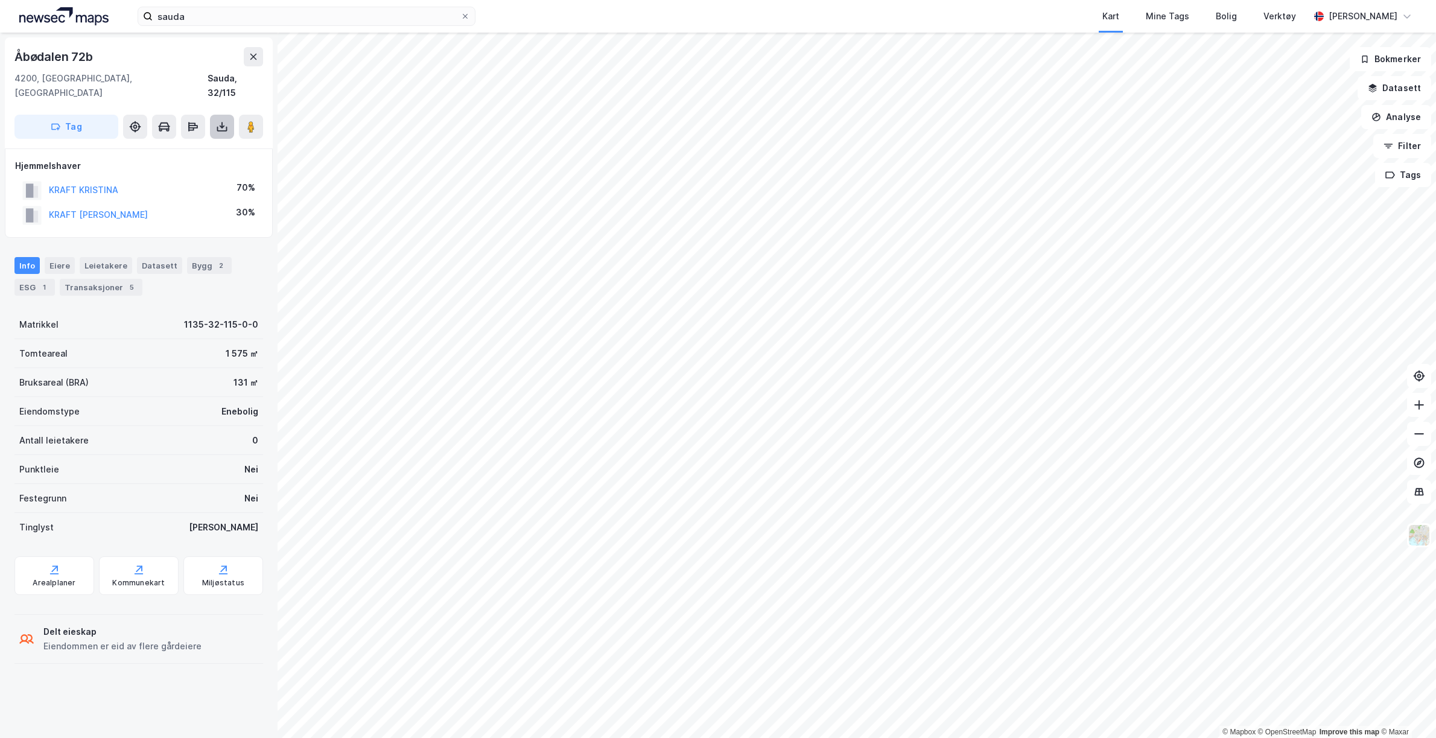  Describe the element at coordinates (221, 266) in the screenshot. I see `div: 2` at that location.